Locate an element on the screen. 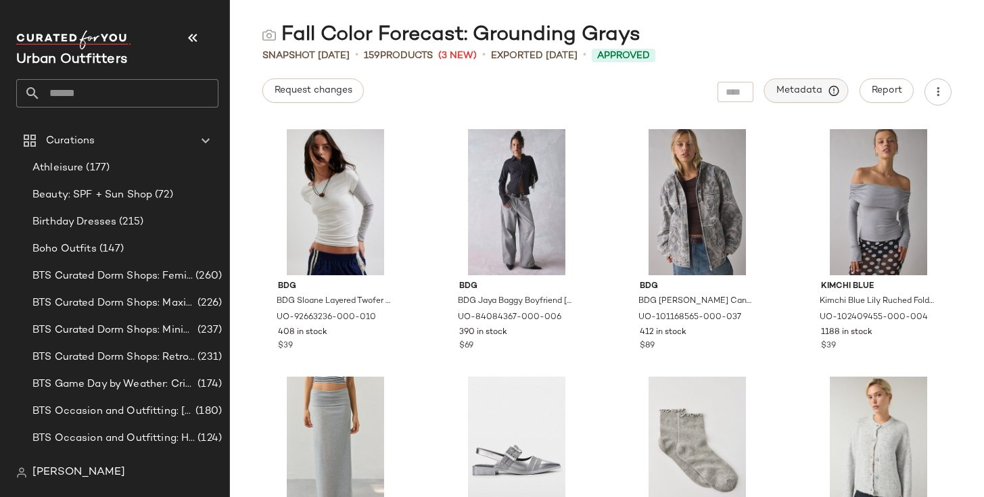  span: UO-102409455-000-004 is located at coordinates (874, 318).